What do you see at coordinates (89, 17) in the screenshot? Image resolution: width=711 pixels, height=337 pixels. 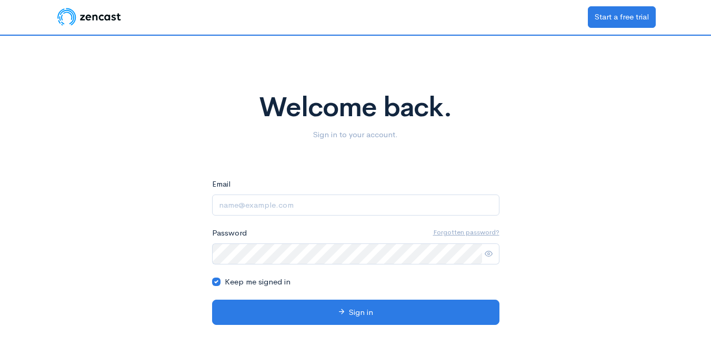 I see `img: ZenCast Logo` at bounding box center [89, 17].